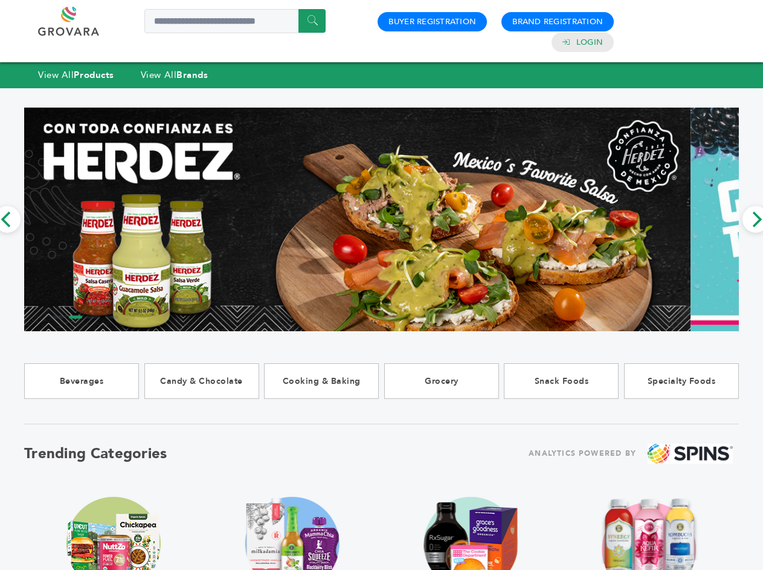 Image resolution: width=763 pixels, height=570 pixels. Describe the element at coordinates (76, 317) in the screenshot. I see `li: Page dot 2` at that location.